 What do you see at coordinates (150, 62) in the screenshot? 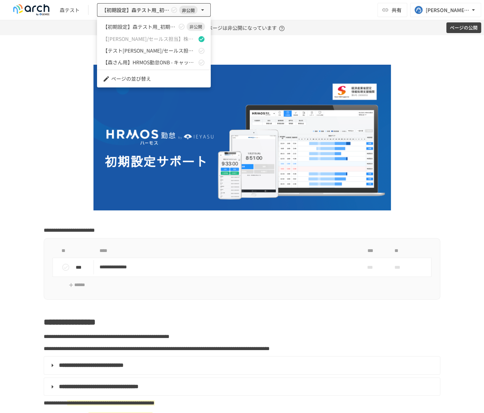
I see `span: 【森さん用】HRMOS勤怠ONB - キャッチアップ` at bounding box center [150, 62].